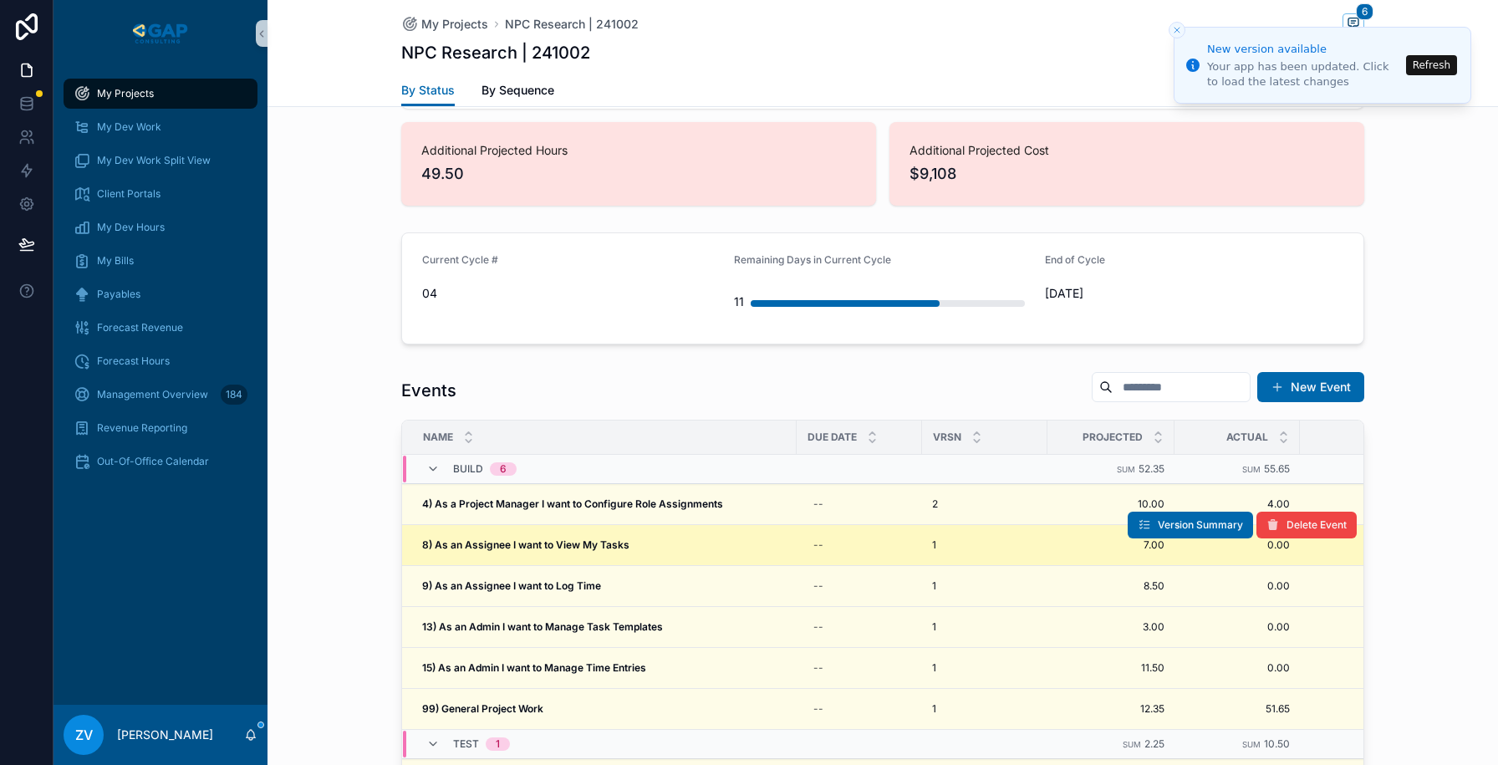 This screenshot has height=765, width=1498. Describe the element at coordinates (129, 127) in the screenshot. I see `span: My Dev Work` at that location.